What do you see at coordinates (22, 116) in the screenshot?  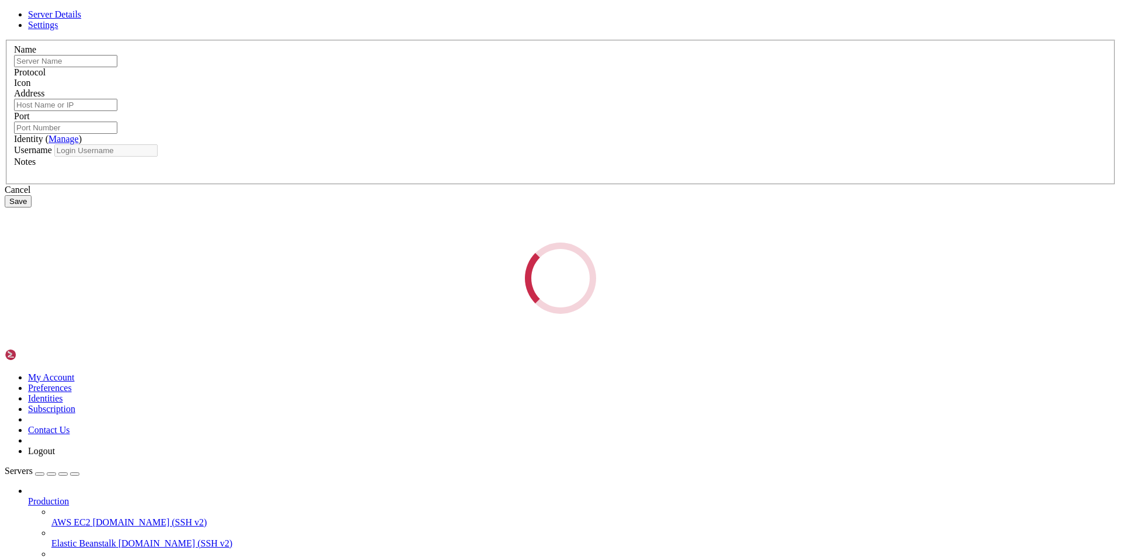 I see `label: Port` at bounding box center [22, 116].